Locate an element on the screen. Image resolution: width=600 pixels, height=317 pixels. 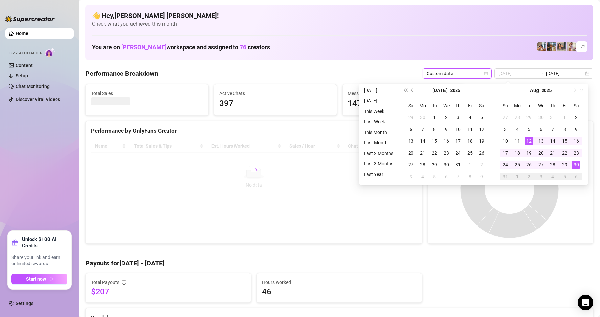
th: Th is located at coordinates (553, 106).